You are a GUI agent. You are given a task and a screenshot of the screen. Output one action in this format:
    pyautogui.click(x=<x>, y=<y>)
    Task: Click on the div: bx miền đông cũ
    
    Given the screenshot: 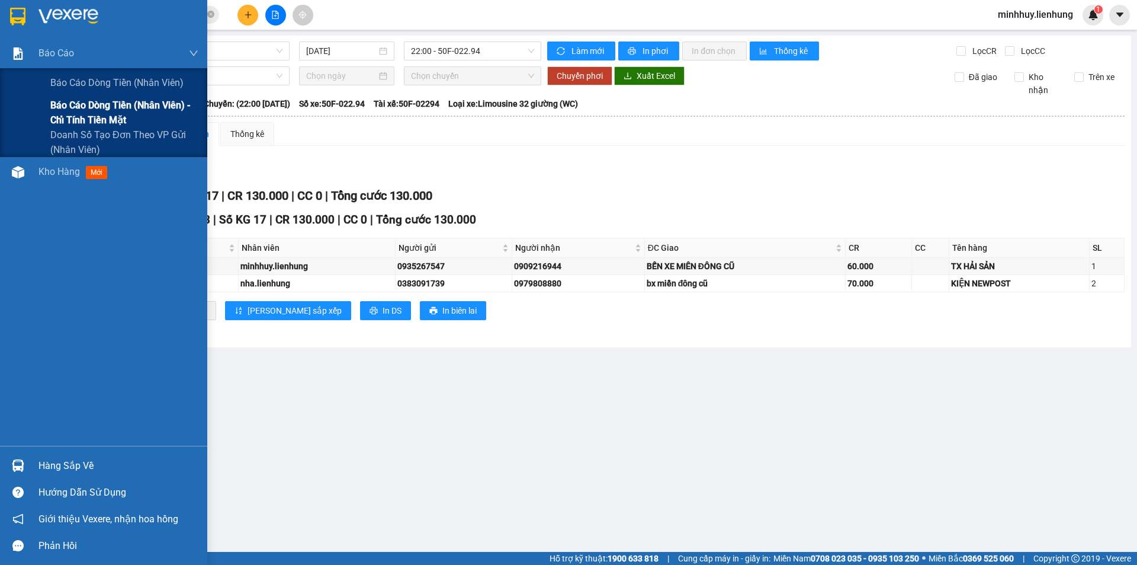 What is the action you would take?
    pyautogui.click(x=745, y=283)
    